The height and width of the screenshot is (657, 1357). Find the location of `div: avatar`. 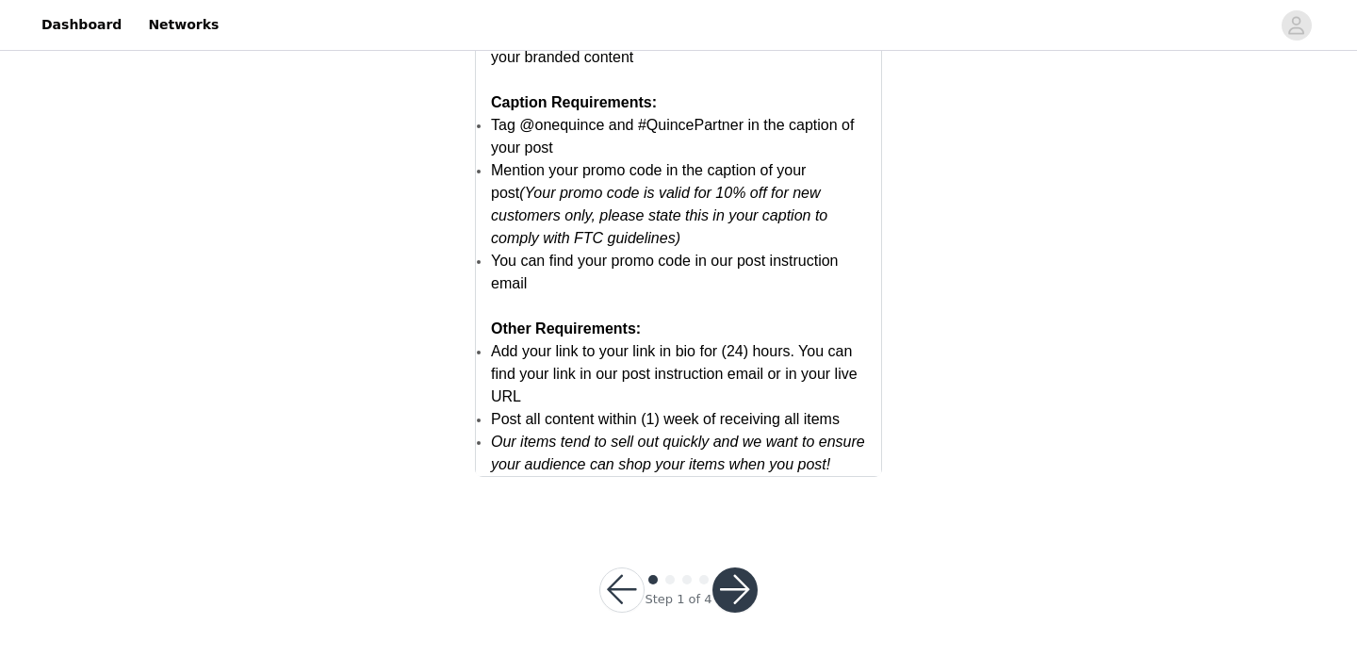

div: avatar is located at coordinates (1295, 25).